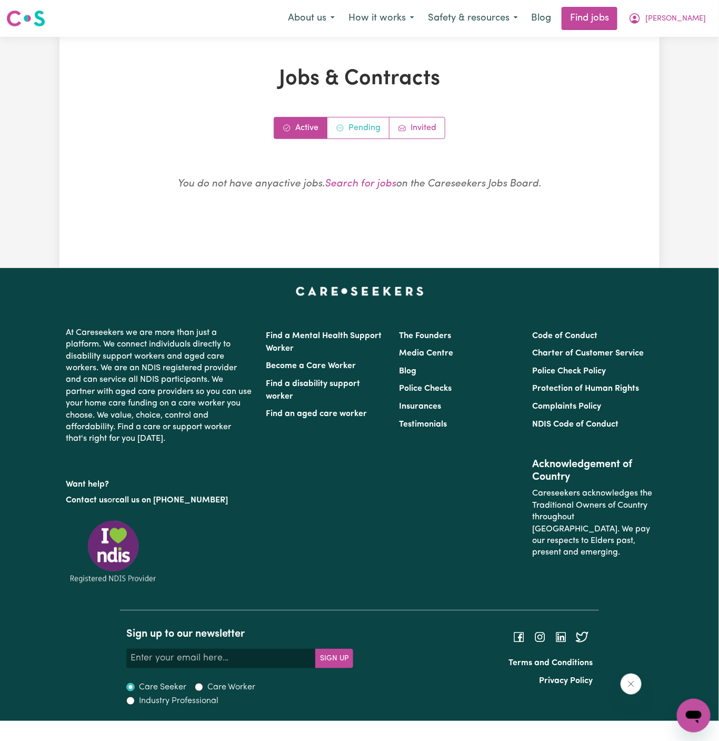  Describe the element at coordinates (586, 388) in the screenshot. I see `a: Protection of Human Rights` at that location.